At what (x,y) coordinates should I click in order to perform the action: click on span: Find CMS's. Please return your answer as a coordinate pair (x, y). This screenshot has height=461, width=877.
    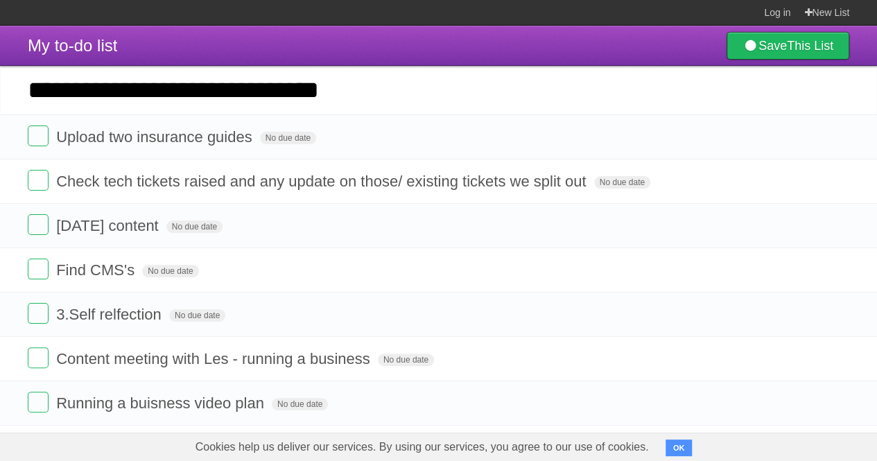
    Looking at the image, I should click on (97, 270).